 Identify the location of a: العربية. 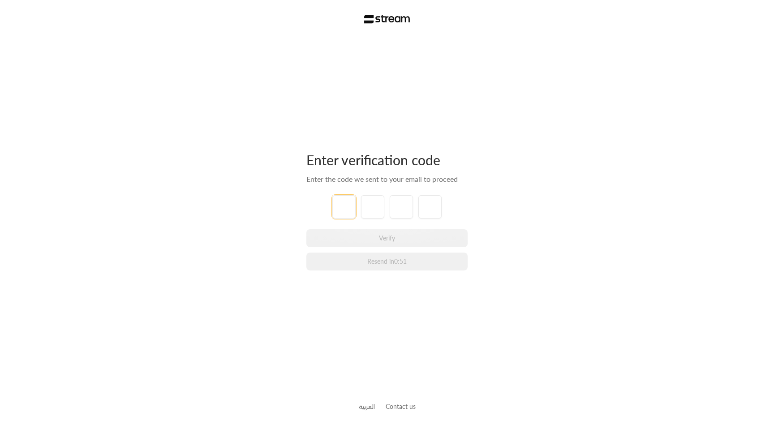
(367, 406).